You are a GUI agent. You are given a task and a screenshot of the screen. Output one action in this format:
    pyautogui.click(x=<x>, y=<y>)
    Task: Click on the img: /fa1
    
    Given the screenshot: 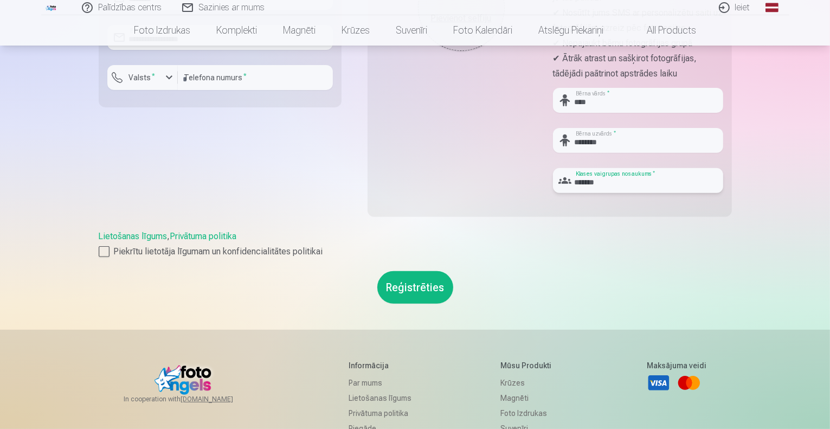 What is the action you would take?
    pyautogui.click(x=51, y=8)
    